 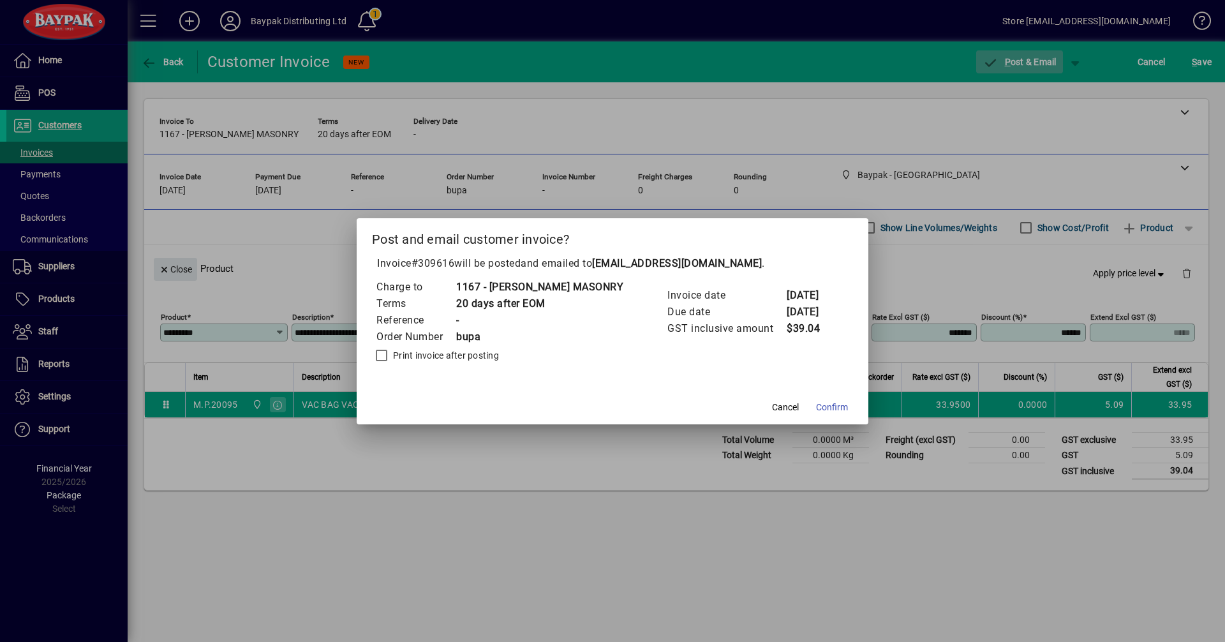 I want to click on p: Invoice will be posted ., so click(x=613, y=264).